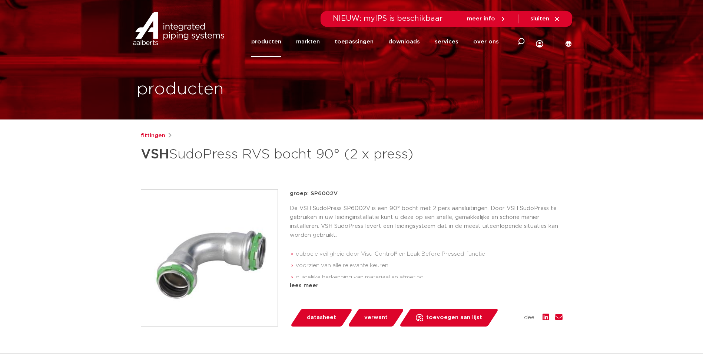 The width and height of the screenshot is (703, 354). Describe the element at coordinates (545, 19) in the screenshot. I see `a: sluiten` at that location.